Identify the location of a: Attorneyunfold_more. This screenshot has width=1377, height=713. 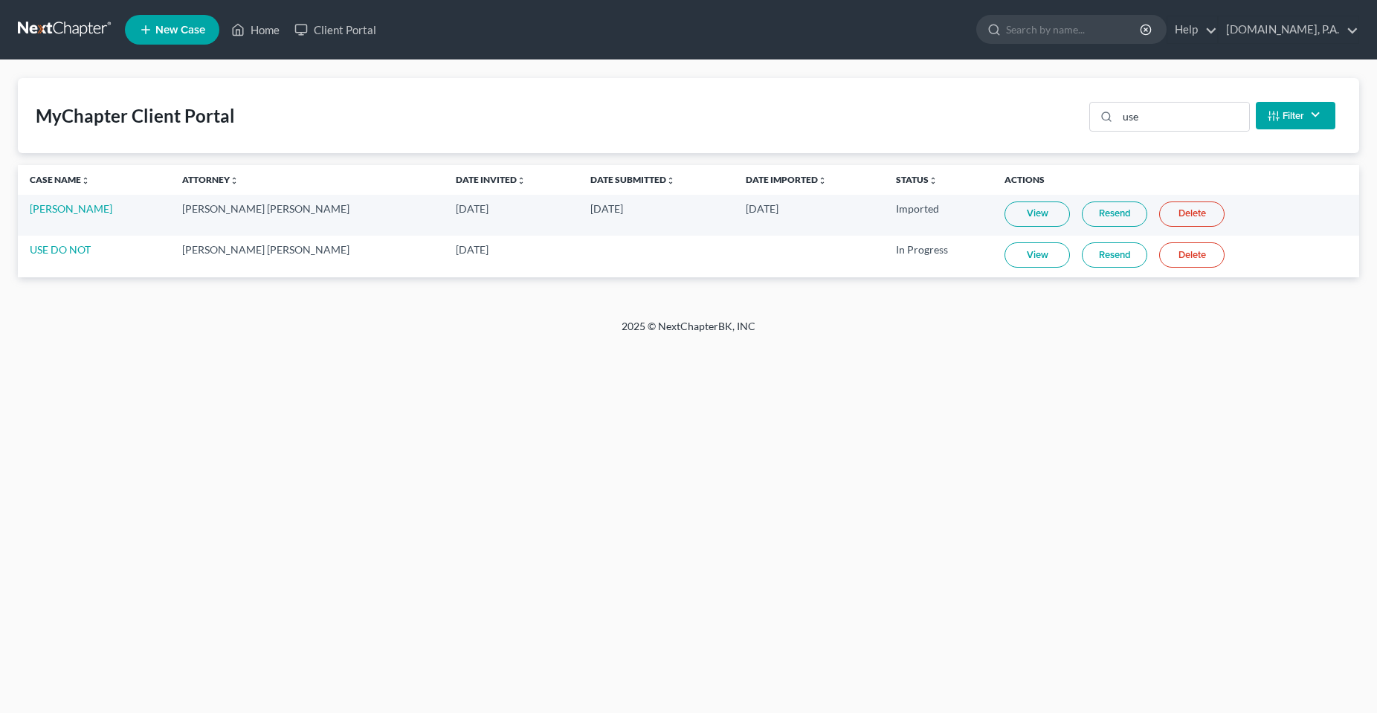
(210, 179).